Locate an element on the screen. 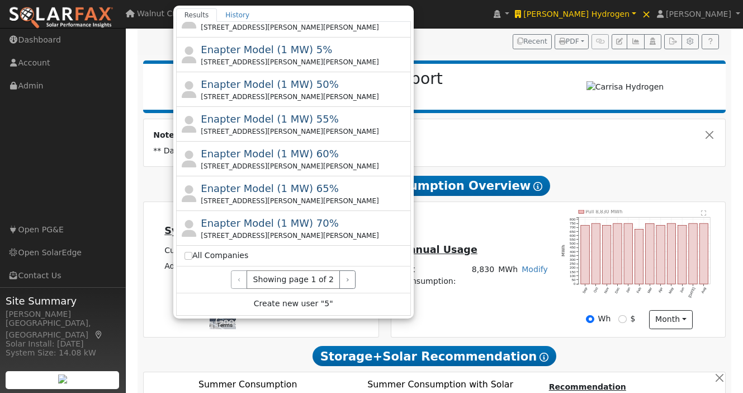  img: retrieve is located at coordinates (63, 379).